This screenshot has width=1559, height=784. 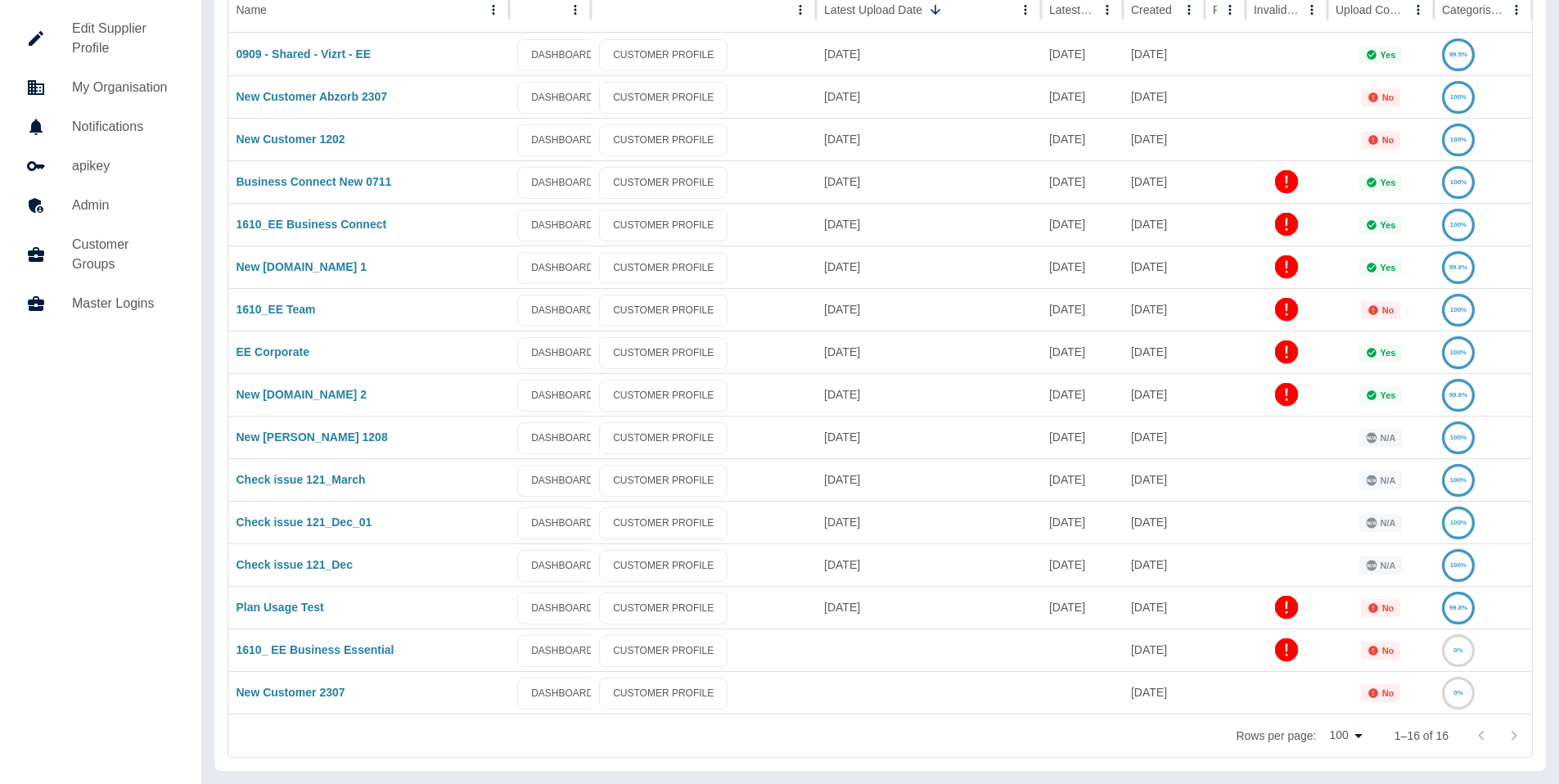 What do you see at coordinates (1422, 735) in the screenshot?
I see `p: 1–16 of 16` at bounding box center [1422, 735].